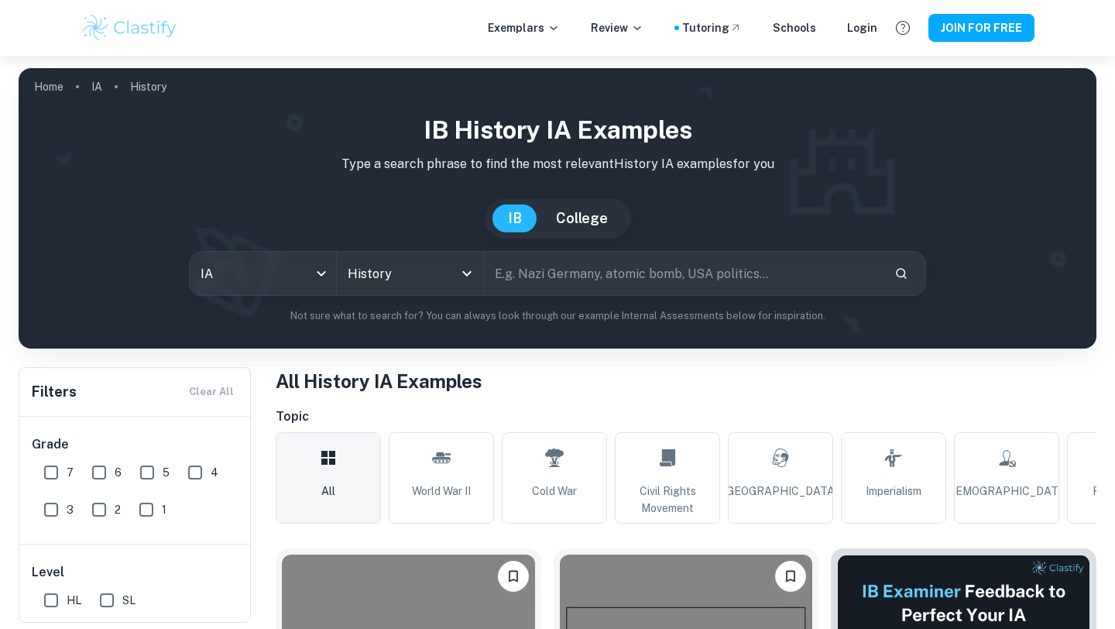 The width and height of the screenshot is (1115, 629). Describe the element at coordinates (903, 28) in the screenshot. I see `button: Help and Feedback` at that location.